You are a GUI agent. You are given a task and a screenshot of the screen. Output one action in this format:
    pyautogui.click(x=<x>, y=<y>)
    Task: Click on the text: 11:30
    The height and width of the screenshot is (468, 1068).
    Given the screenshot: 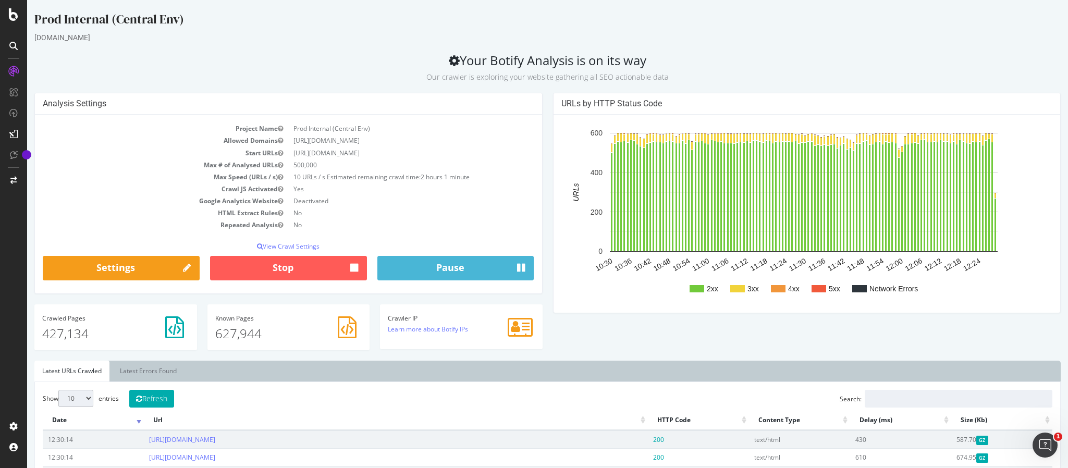 What is the action you would take?
    pyautogui.click(x=770, y=264)
    